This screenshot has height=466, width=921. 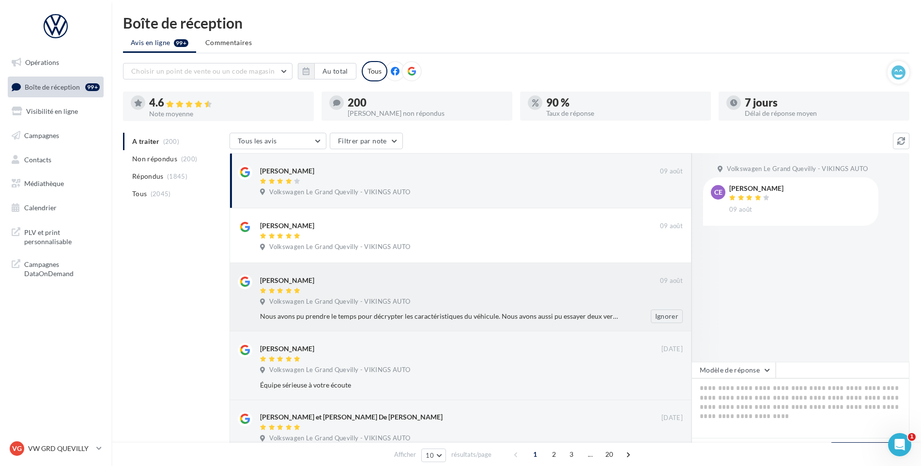 I want to click on div: 7 jours, so click(x=823, y=103).